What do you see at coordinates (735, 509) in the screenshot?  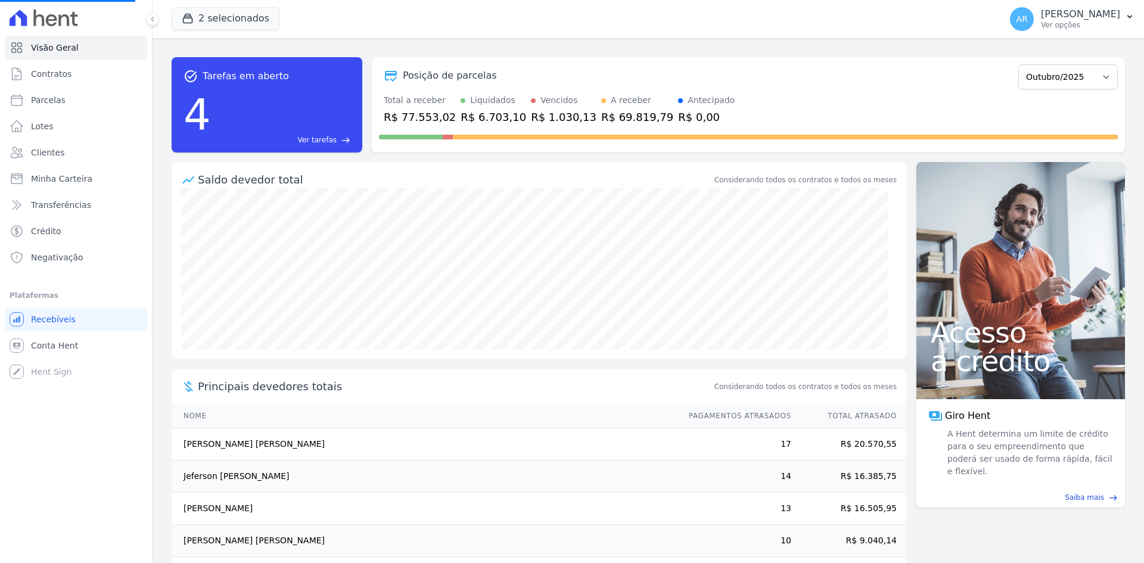 I see `td: 13` at bounding box center [735, 509].